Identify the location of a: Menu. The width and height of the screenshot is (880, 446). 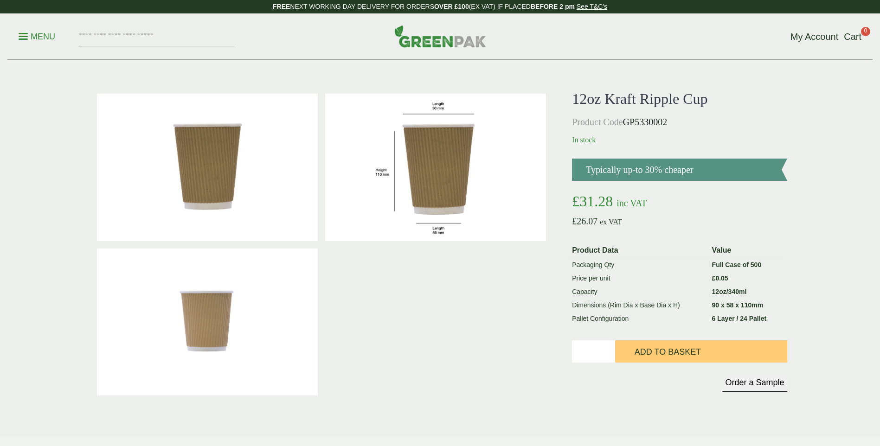
(37, 36).